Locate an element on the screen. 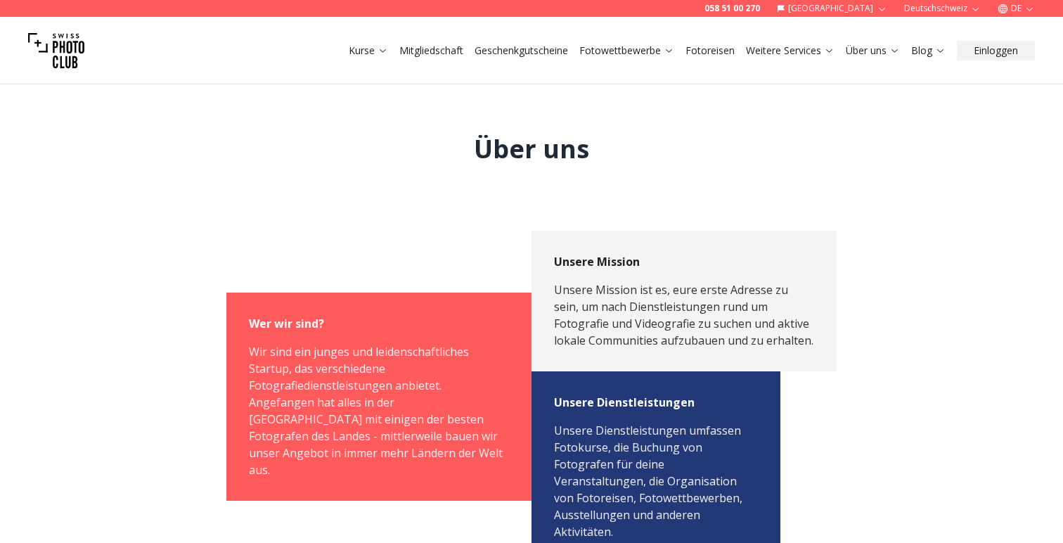 This screenshot has height=543, width=1063. a: Fotowettbewerbe is located at coordinates (627, 51).